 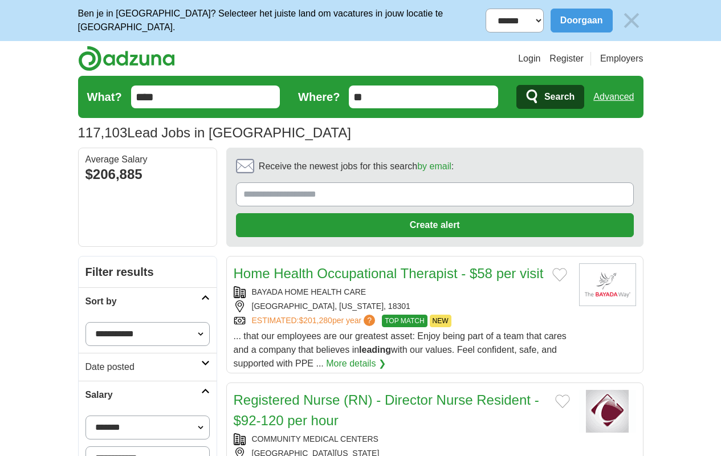 I want to click on span: Search, so click(x=559, y=97).